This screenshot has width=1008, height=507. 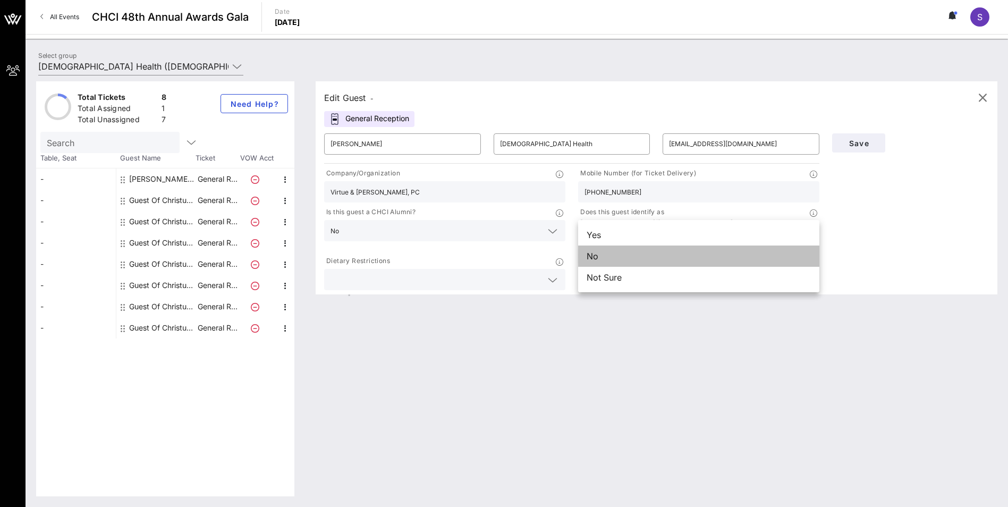 I want to click on p: Date, so click(x=288, y=12).